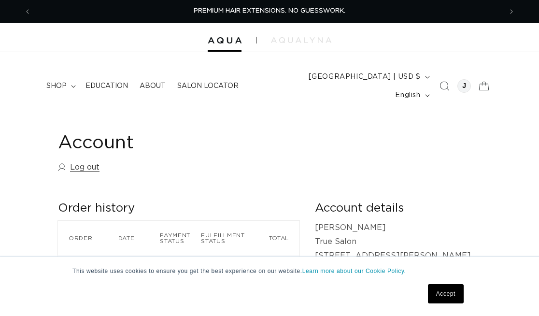 Image resolution: width=539 pixels, height=316 pixels. Describe the element at coordinates (107, 86) in the screenshot. I see `span: Education` at that location.